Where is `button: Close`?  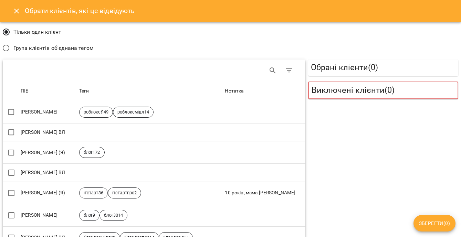
button: Close is located at coordinates (17, 11).